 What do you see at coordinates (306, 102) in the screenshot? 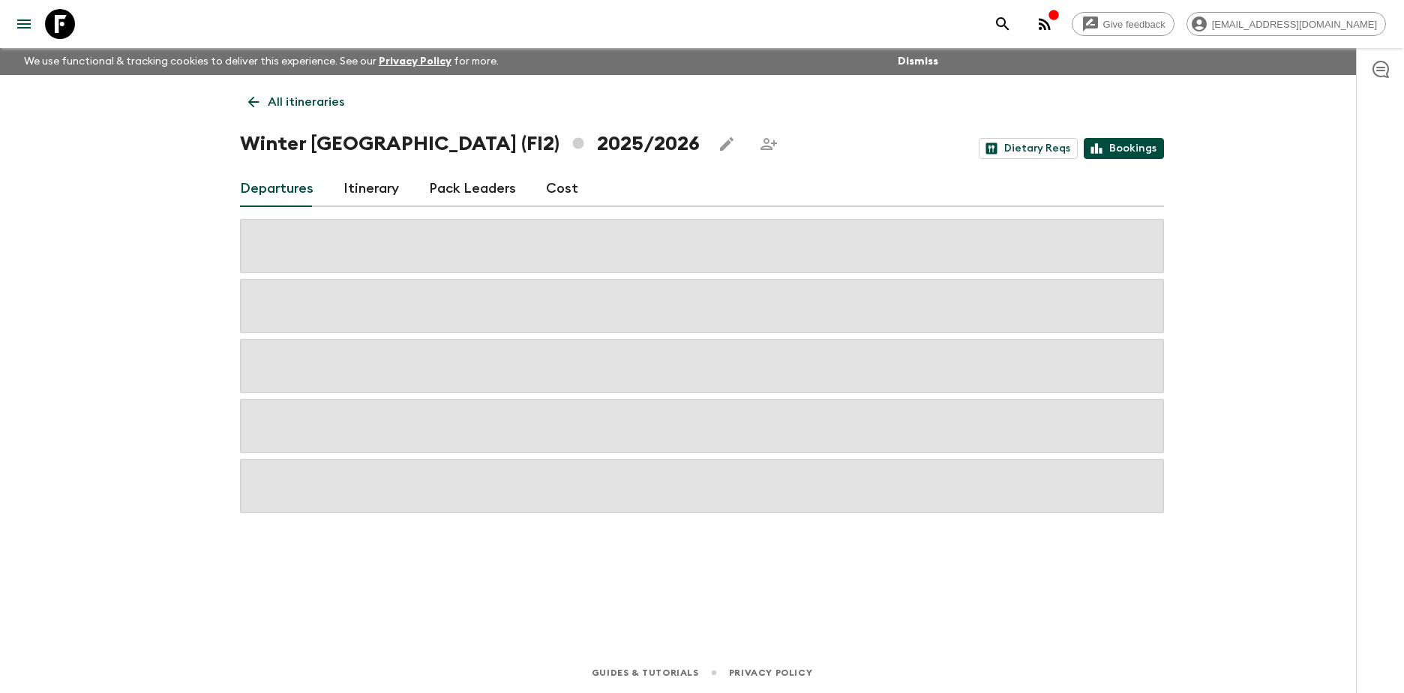
I see `p: All itineraries` at bounding box center [306, 102].